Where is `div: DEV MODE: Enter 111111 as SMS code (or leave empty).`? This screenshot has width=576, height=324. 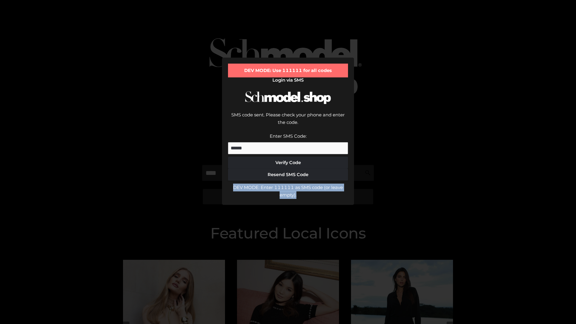
div: DEV MODE: Enter 111111 as SMS code (or leave empty). is located at coordinates (288, 191).